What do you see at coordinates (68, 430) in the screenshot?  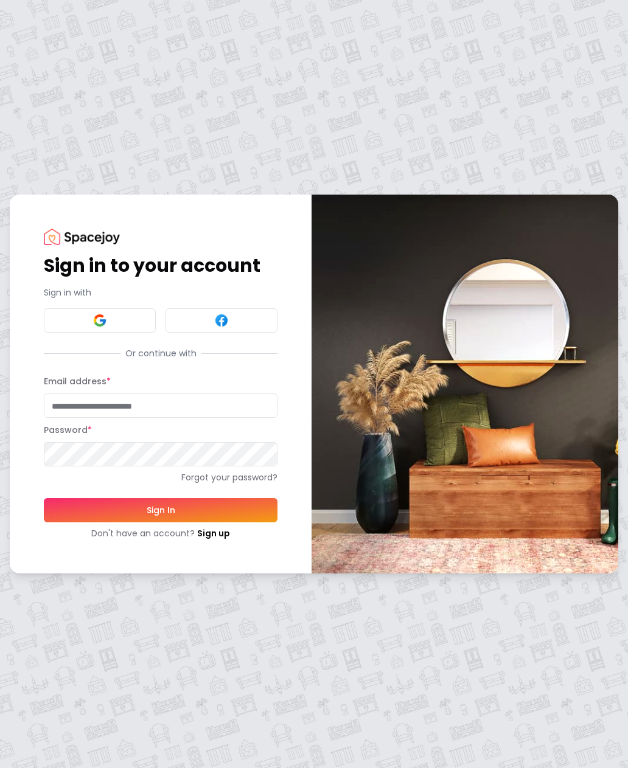 I see `label: Password` at bounding box center [68, 430].